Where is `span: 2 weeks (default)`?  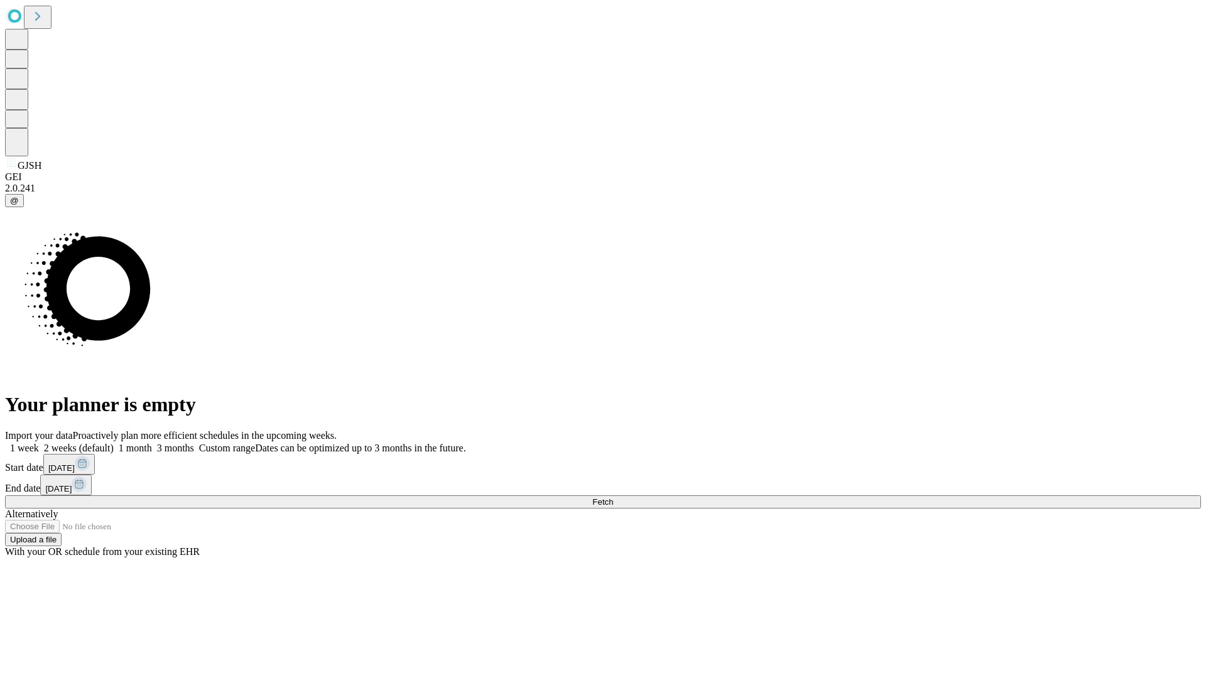
span: 2 weeks (default) is located at coordinates (79, 448).